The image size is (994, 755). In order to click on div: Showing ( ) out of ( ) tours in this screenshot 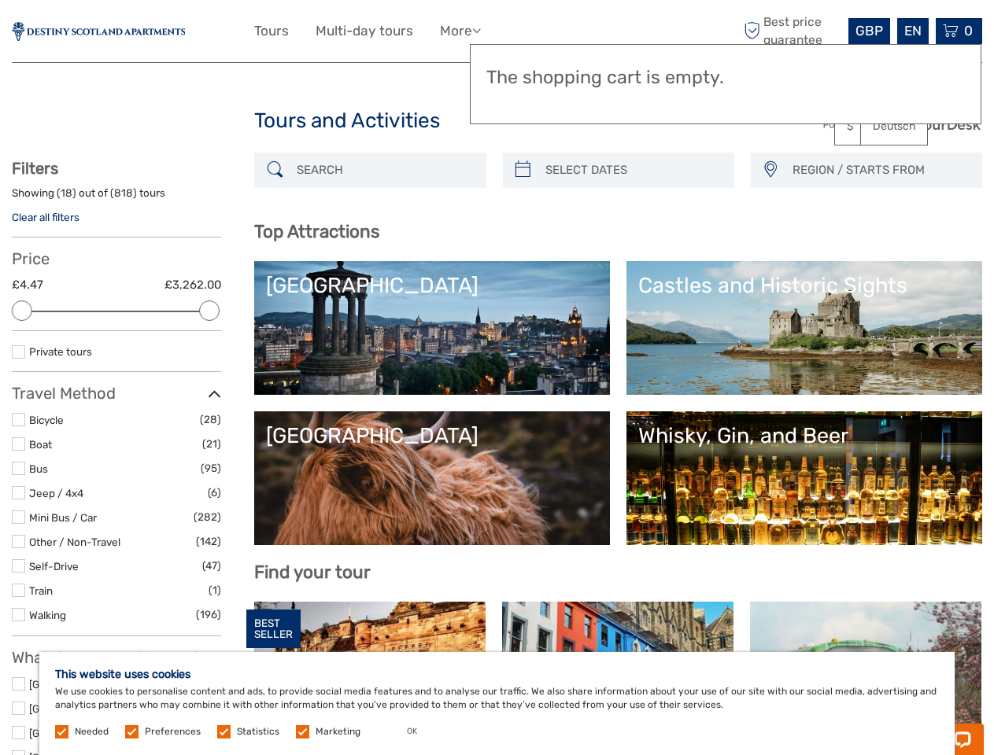, I will do `click(116, 198)`.